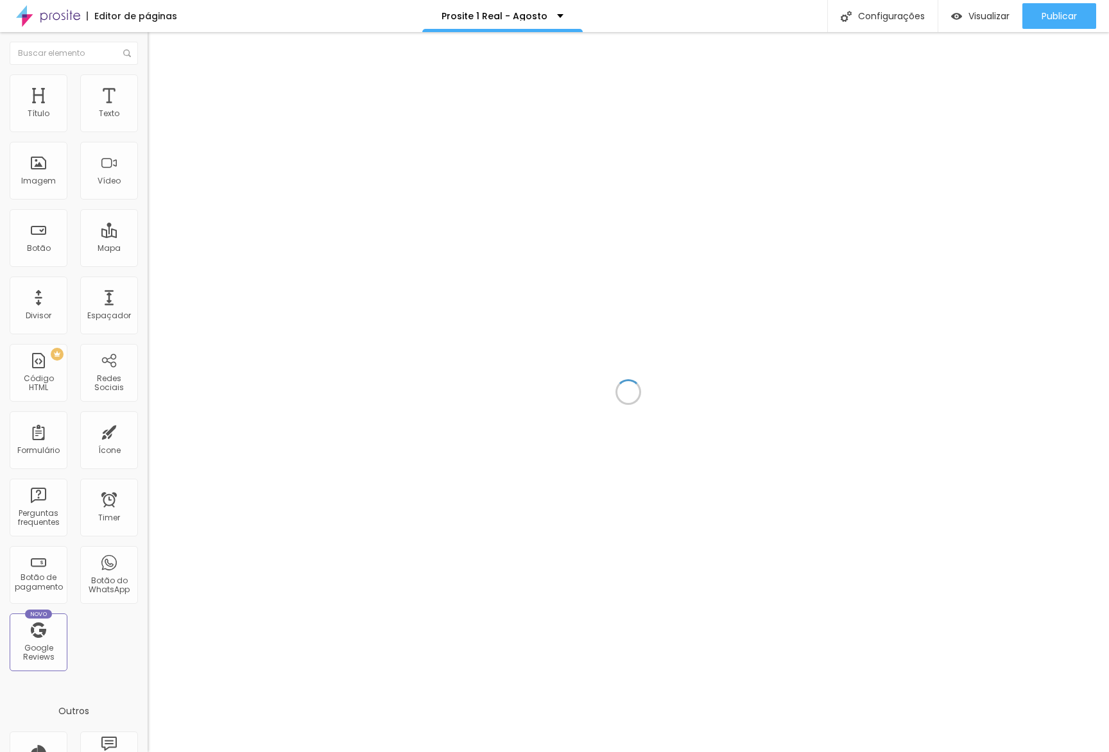  What do you see at coordinates (1059, 16) in the screenshot?
I see `span: Publicar` at bounding box center [1059, 16].